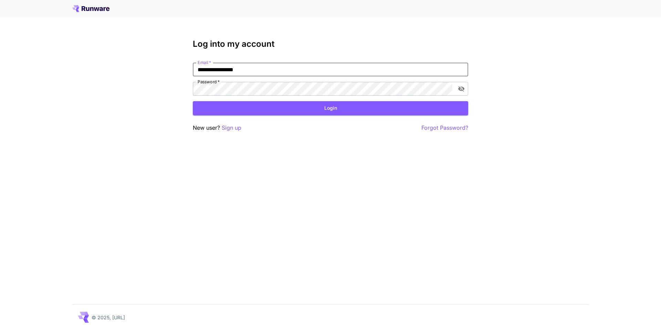 Image resolution: width=661 pixels, height=330 pixels. What do you see at coordinates (231, 128) in the screenshot?
I see `button: Sign up` at bounding box center [231, 128].